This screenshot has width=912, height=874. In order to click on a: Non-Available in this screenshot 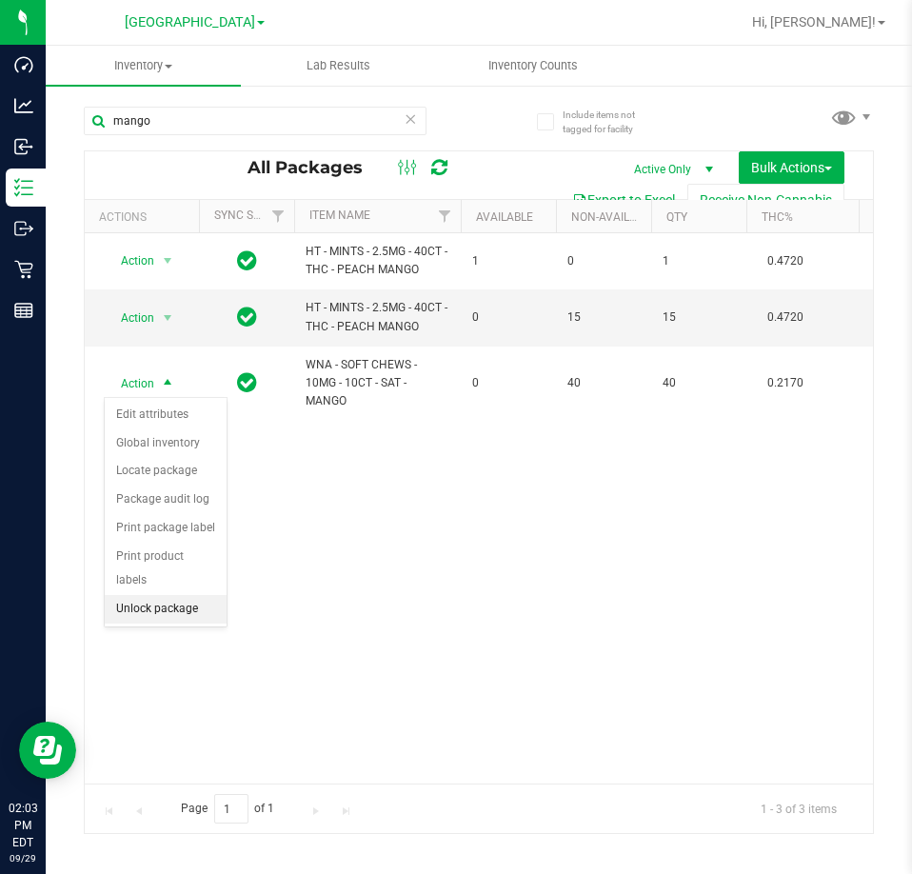, I will do `click(613, 217)`.